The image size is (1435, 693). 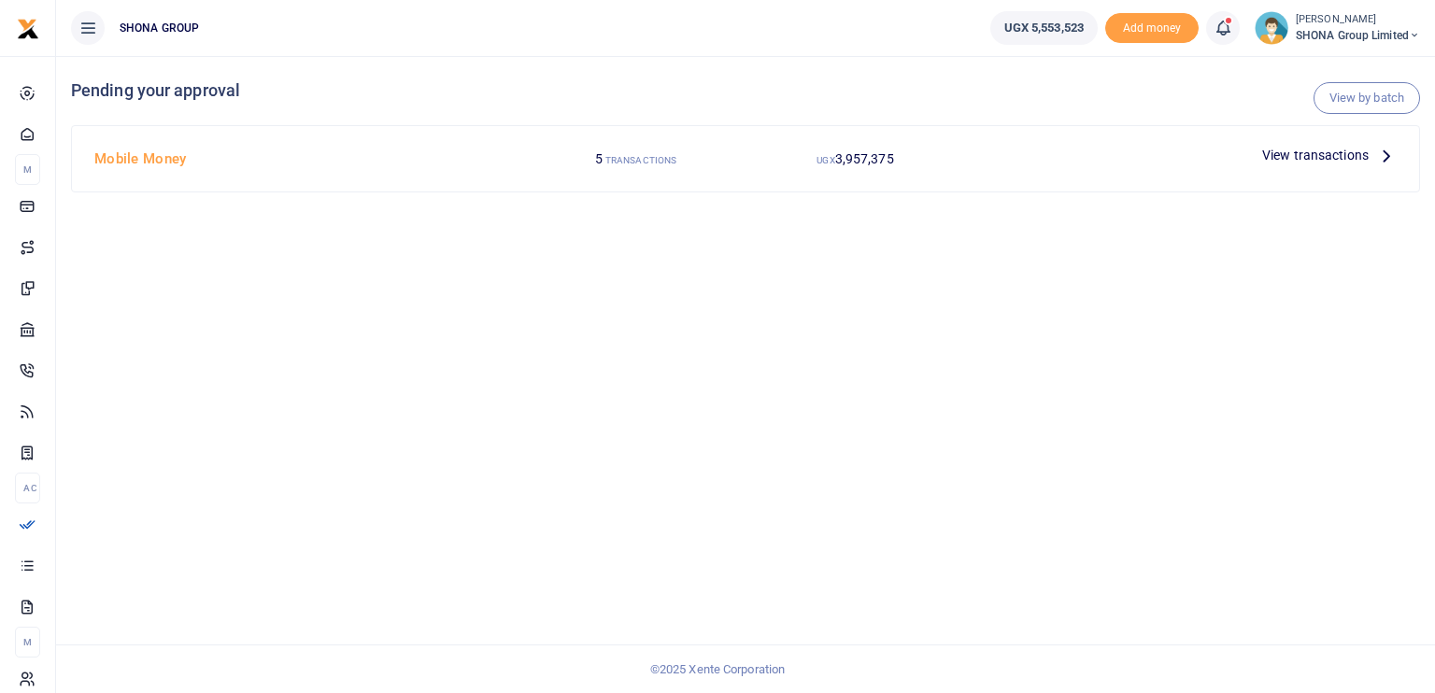 What do you see at coordinates (1152, 26) in the screenshot?
I see `a: Add money` at bounding box center [1152, 26].